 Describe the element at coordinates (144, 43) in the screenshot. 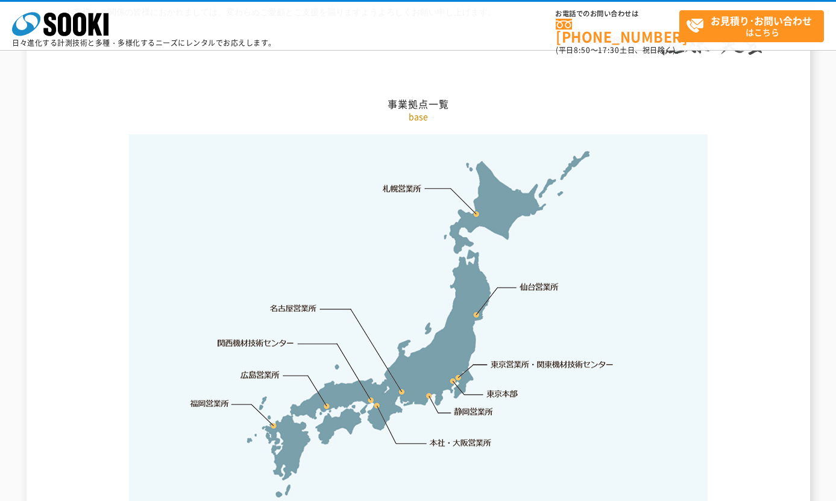

I see `p: 日々進化する計測技術と多種・多様化するニーズにレンタルでお応えします。` at that location.